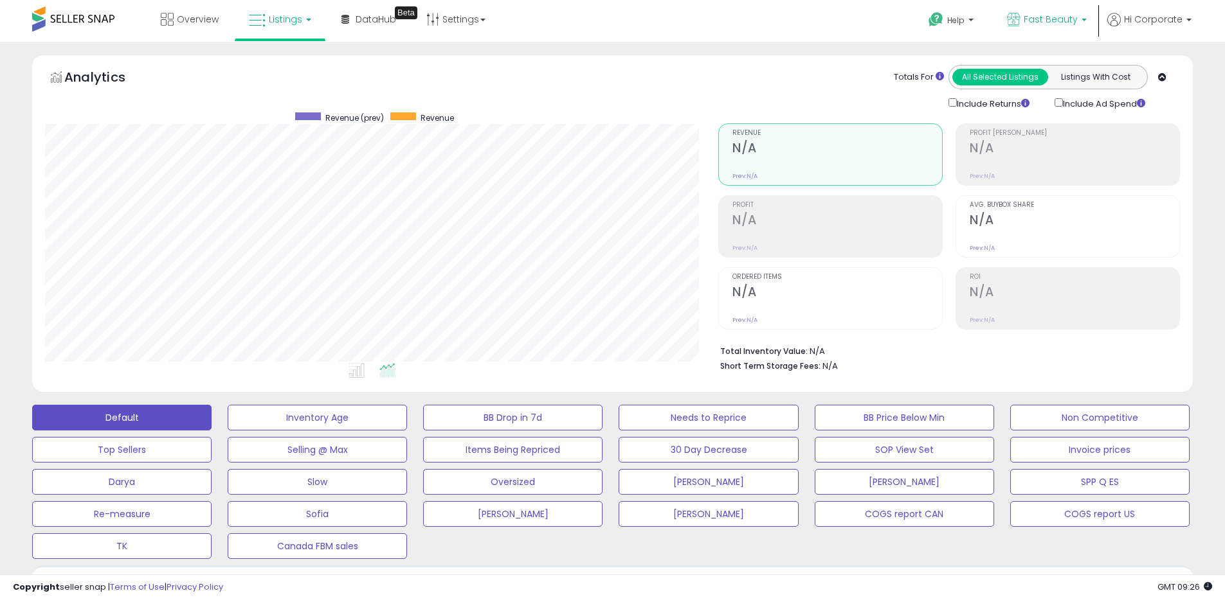 This screenshot has height=600, width=1225. Describe the element at coordinates (919, 77) in the screenshot. I see `div: Totals For` at that location.